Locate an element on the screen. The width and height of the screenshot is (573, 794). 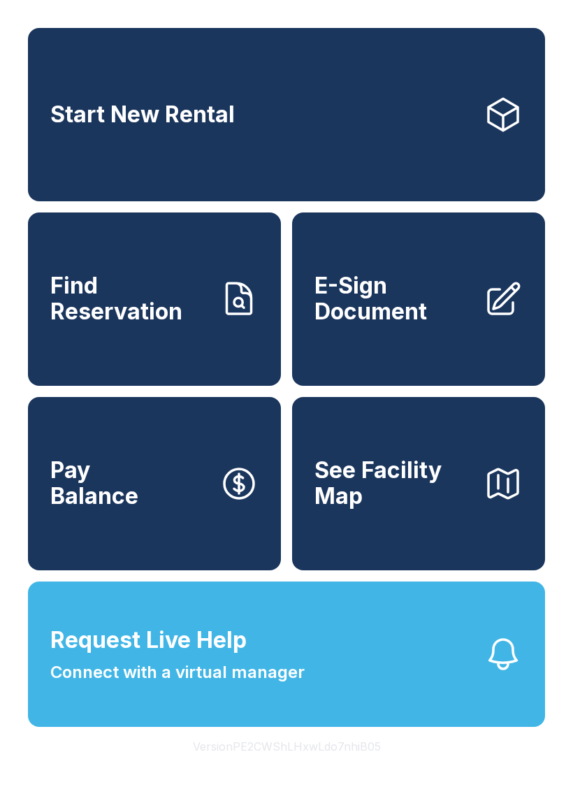
a: PayBalance is located at coordinates (155, 484).